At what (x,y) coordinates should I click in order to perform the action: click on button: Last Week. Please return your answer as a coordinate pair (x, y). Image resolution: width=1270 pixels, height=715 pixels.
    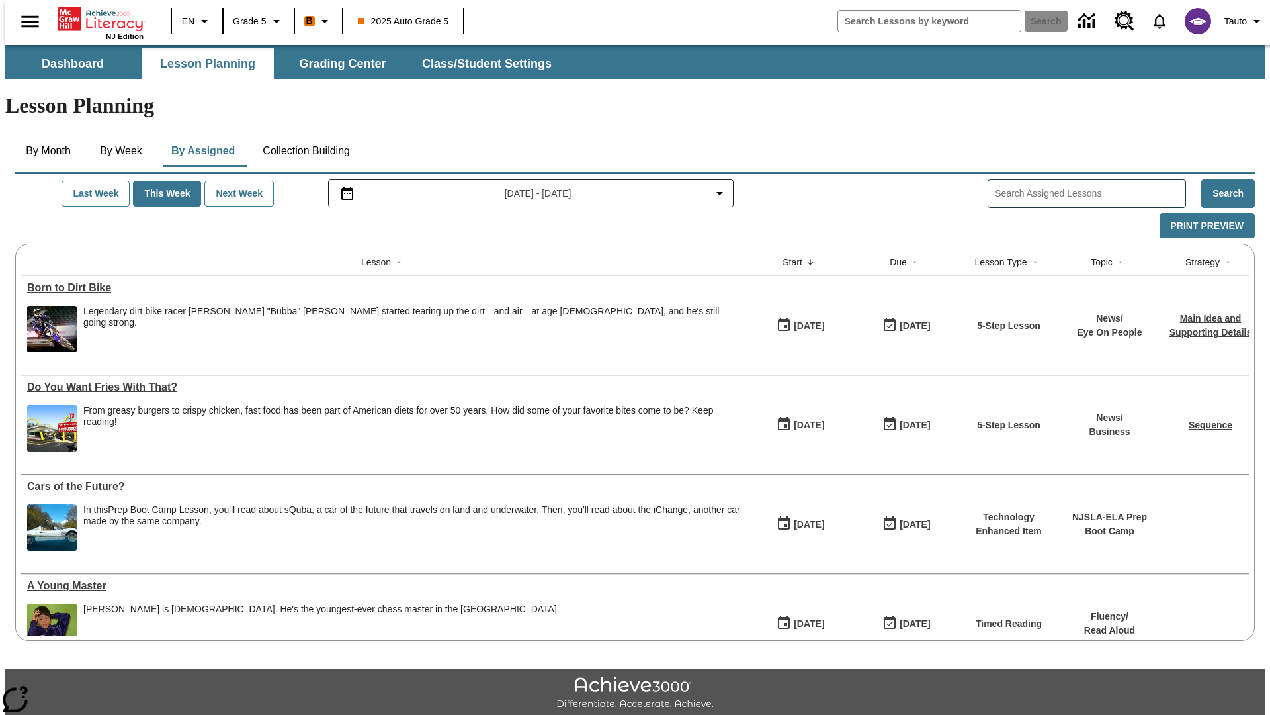
    Looking at the image, I should click on (95, 193).